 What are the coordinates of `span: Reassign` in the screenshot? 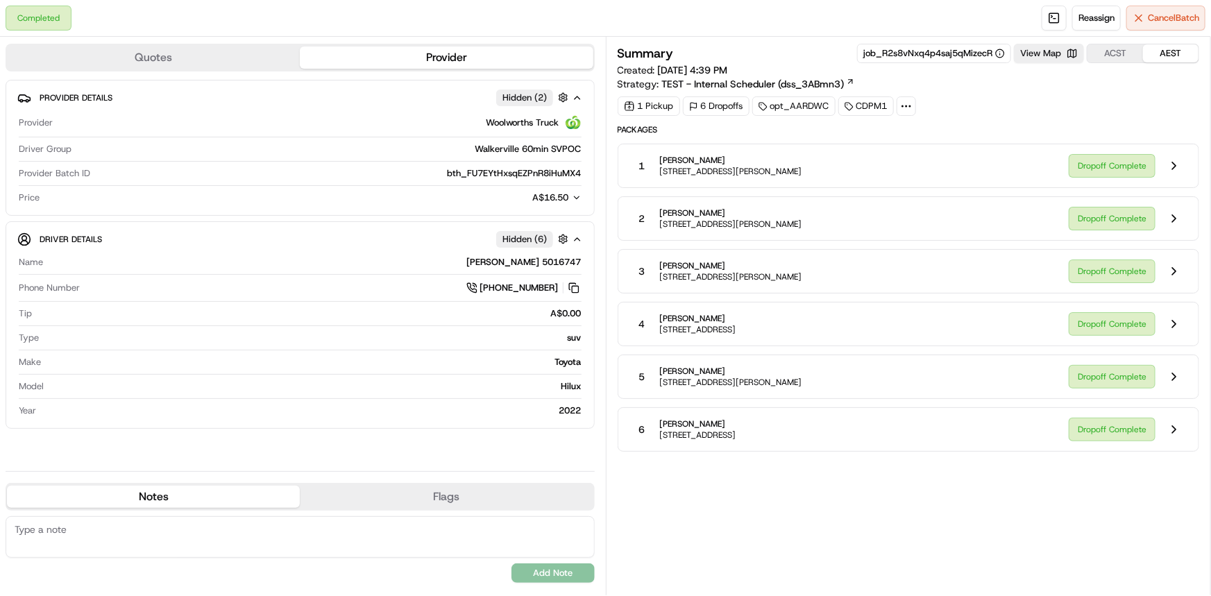 It's located at (1097, 18).